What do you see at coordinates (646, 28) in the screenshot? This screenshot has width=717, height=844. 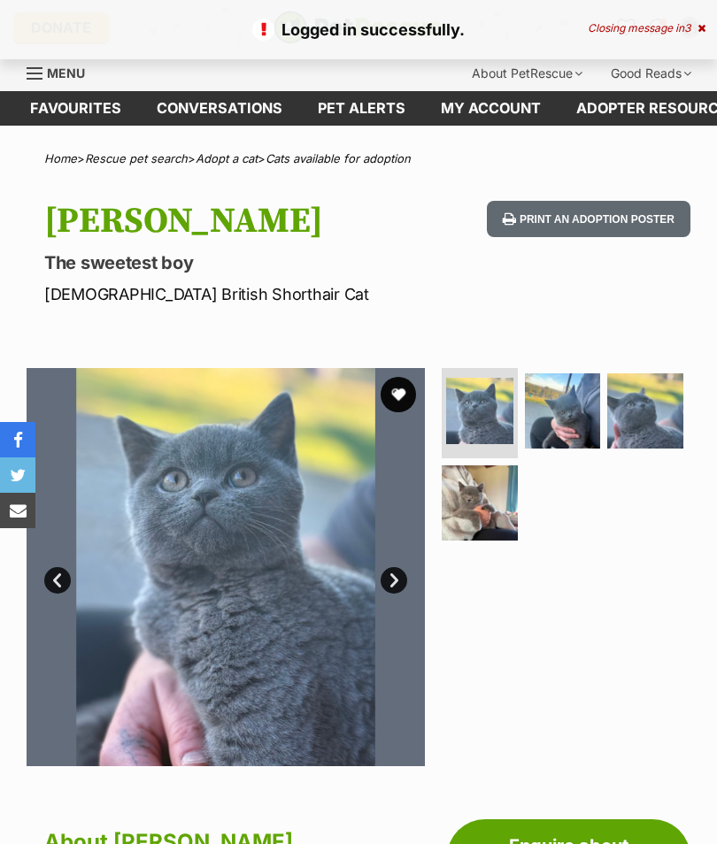 I see `div: Closing message in` at bounding box center [646, 28].